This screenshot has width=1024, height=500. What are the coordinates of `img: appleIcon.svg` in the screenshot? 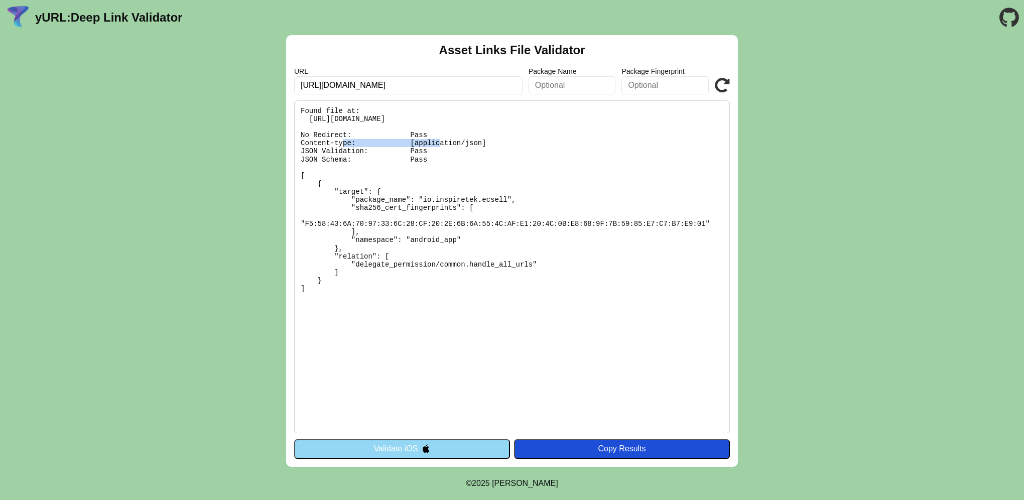 It's located at (426, 448).